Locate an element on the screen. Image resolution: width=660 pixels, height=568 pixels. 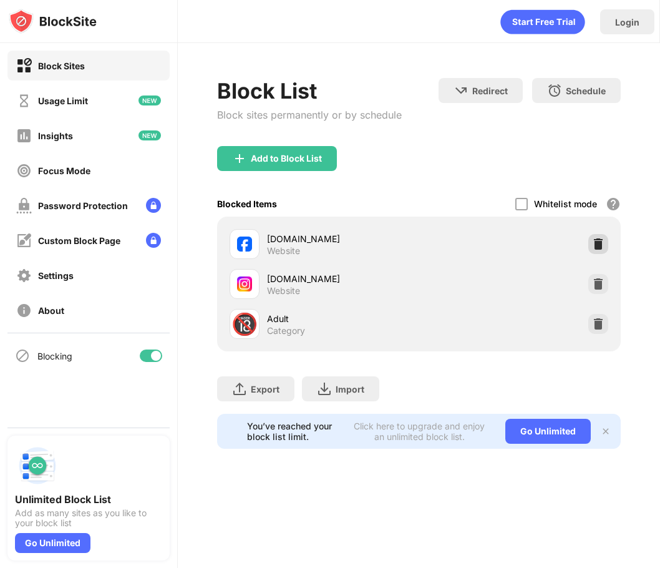
div: Add as many sites as you like to your block list is located at coordinates (89, 518).